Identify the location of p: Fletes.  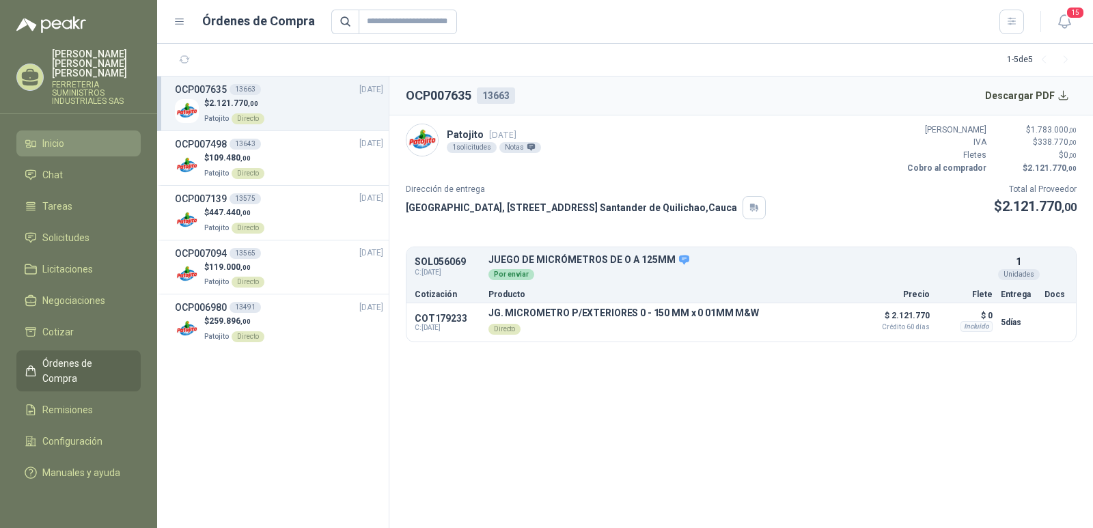
(945, 155).